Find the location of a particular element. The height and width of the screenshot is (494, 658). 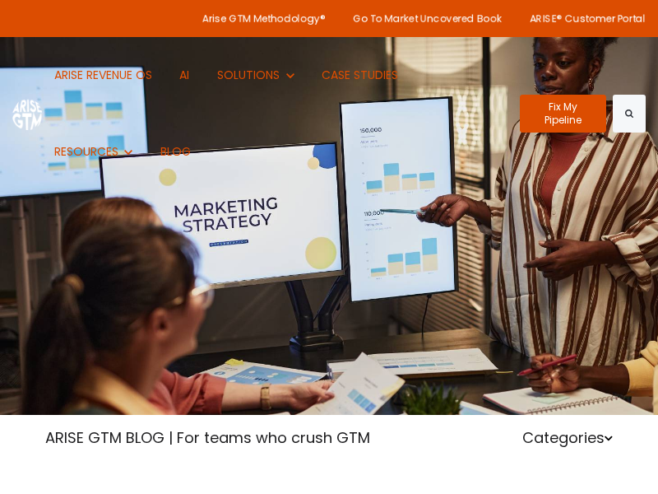

a: Fix My Pipeline is located at coordinates (563, 114).